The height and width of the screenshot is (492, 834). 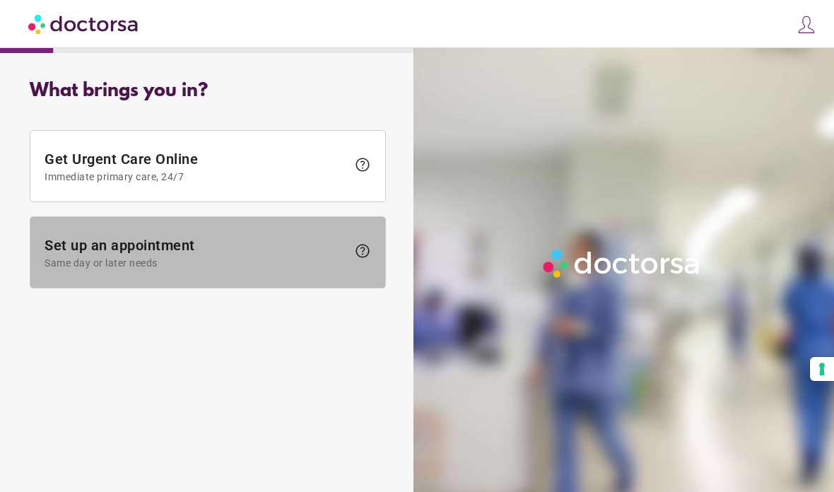 I want to click on img: icons8-customer-100.png, so click(x=806, y=25).